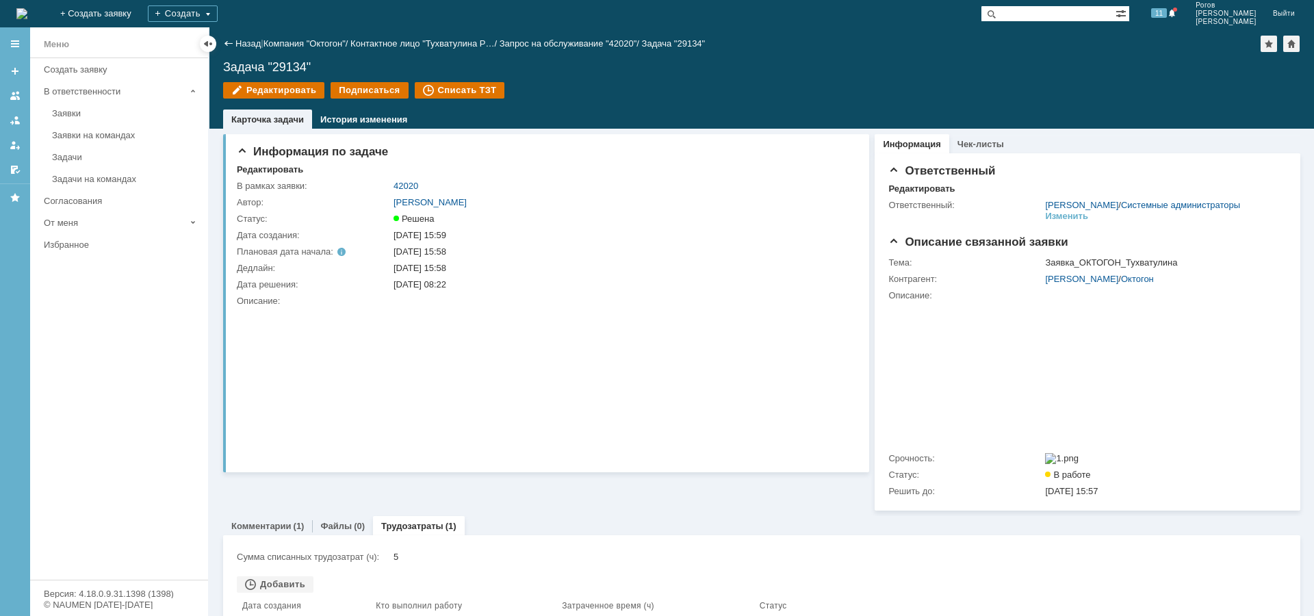  Describe the element at coordinates (313, 557) in the screenshot. I see `div: Сумма списанных трудозатрат (ч):` at that location.